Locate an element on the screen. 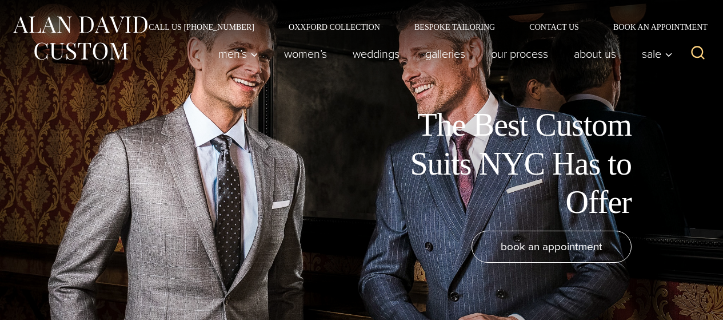 The height and width of the screenshot is (320, 723). a: Our Process is located at coordinates (520, 54).